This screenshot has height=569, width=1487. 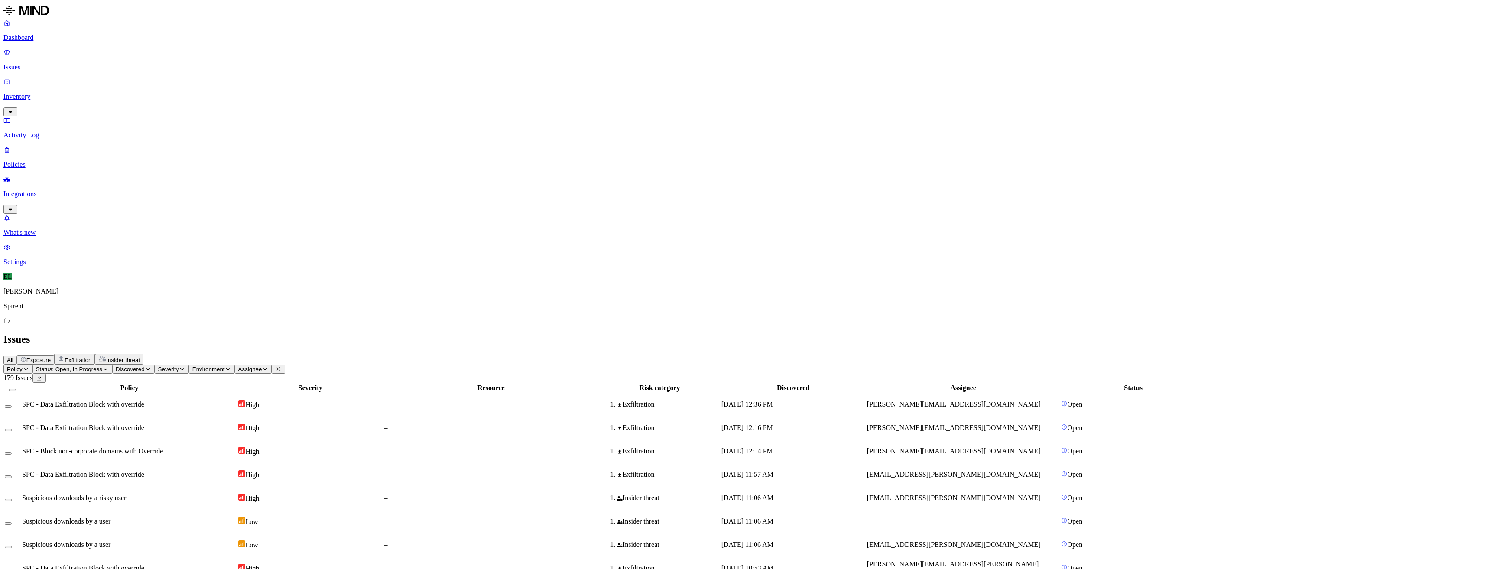 I want to click on span: Policy, so click(x=15, y=369).